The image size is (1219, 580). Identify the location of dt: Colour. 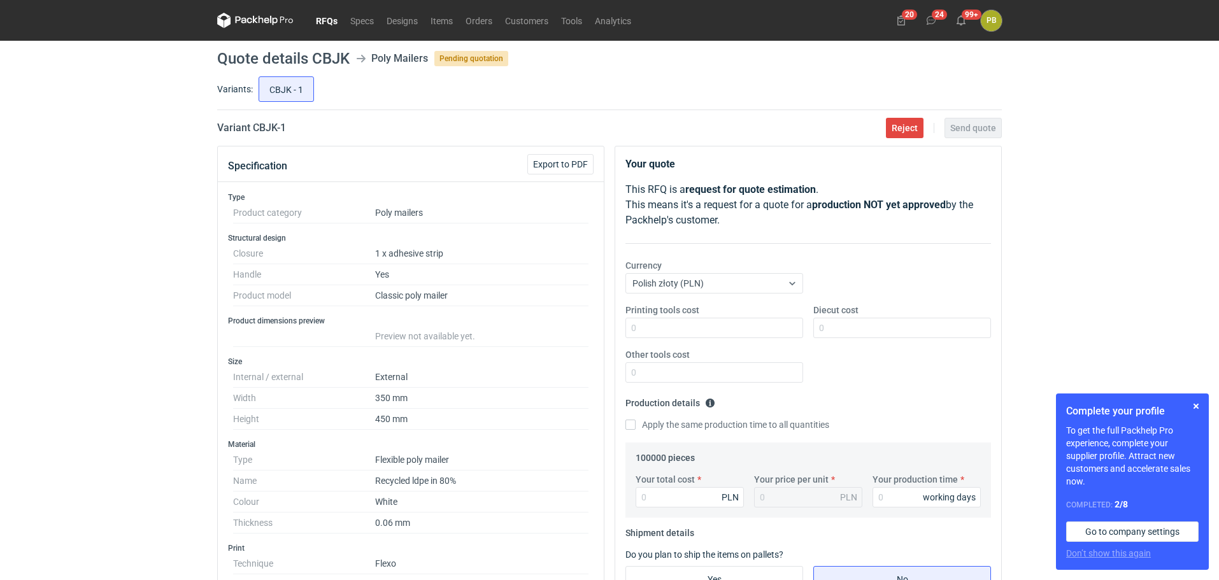
(304, 502).